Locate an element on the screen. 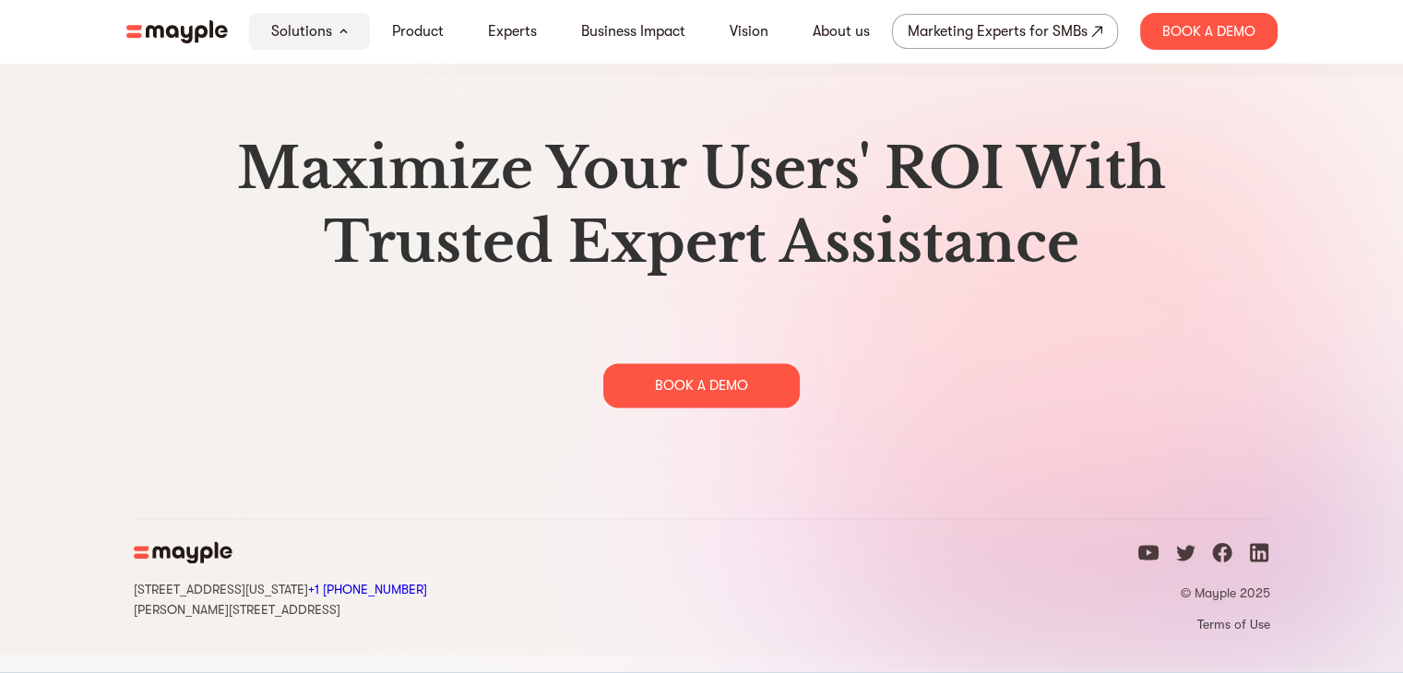  a: Marketing Experts for SMBs is located at coordinates (1004, 31).